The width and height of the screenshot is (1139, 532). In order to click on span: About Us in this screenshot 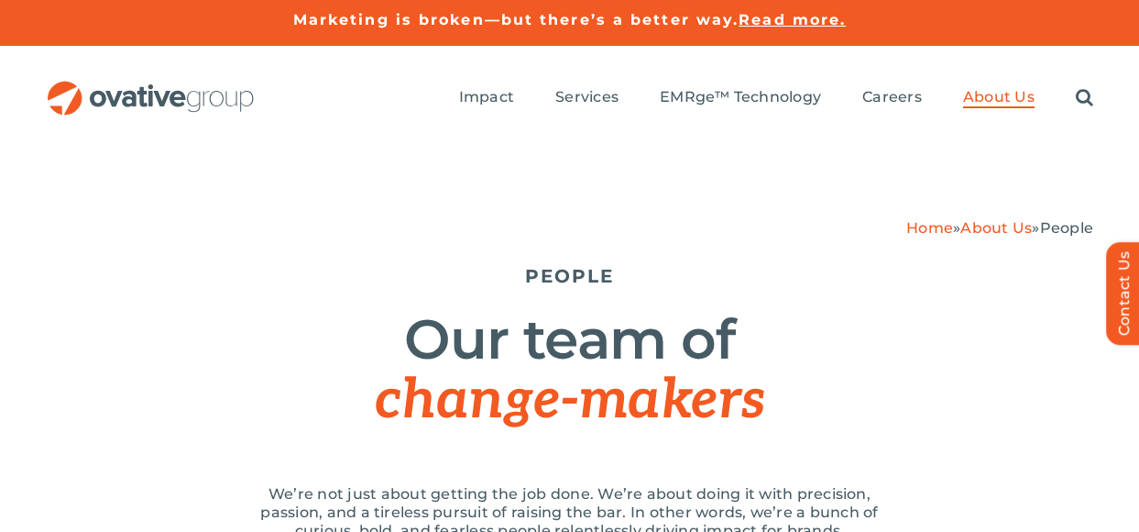, I will do `click(999, 97)`.